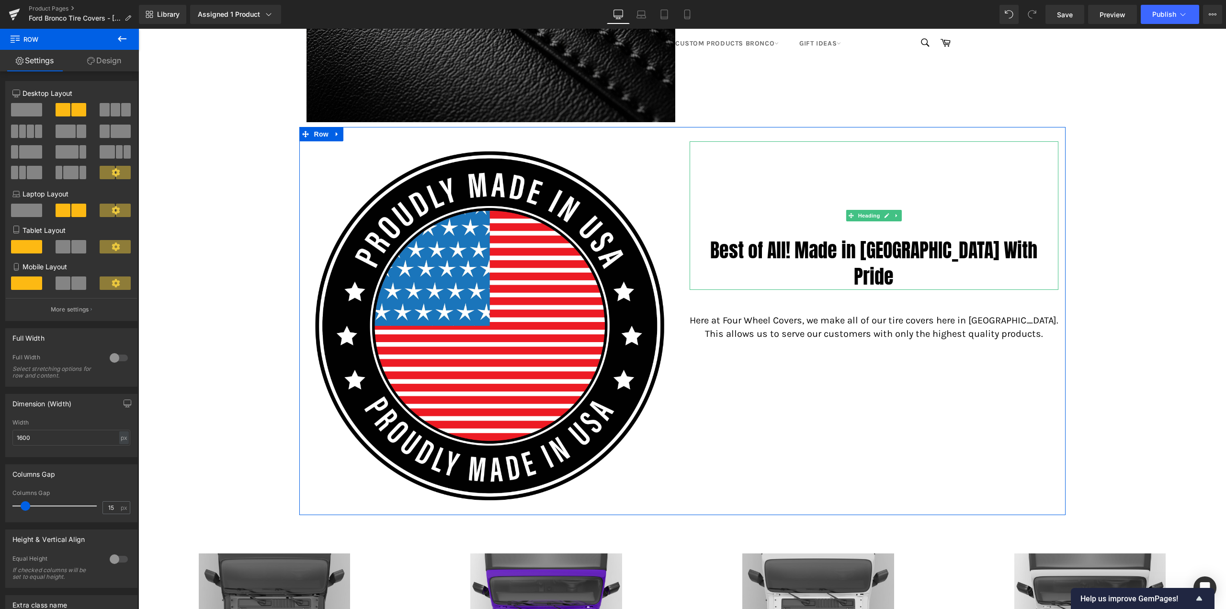 This screenshot has width=1226, height=609. I want to click on div: Open Intercom Messenger, so click(1205, 588).